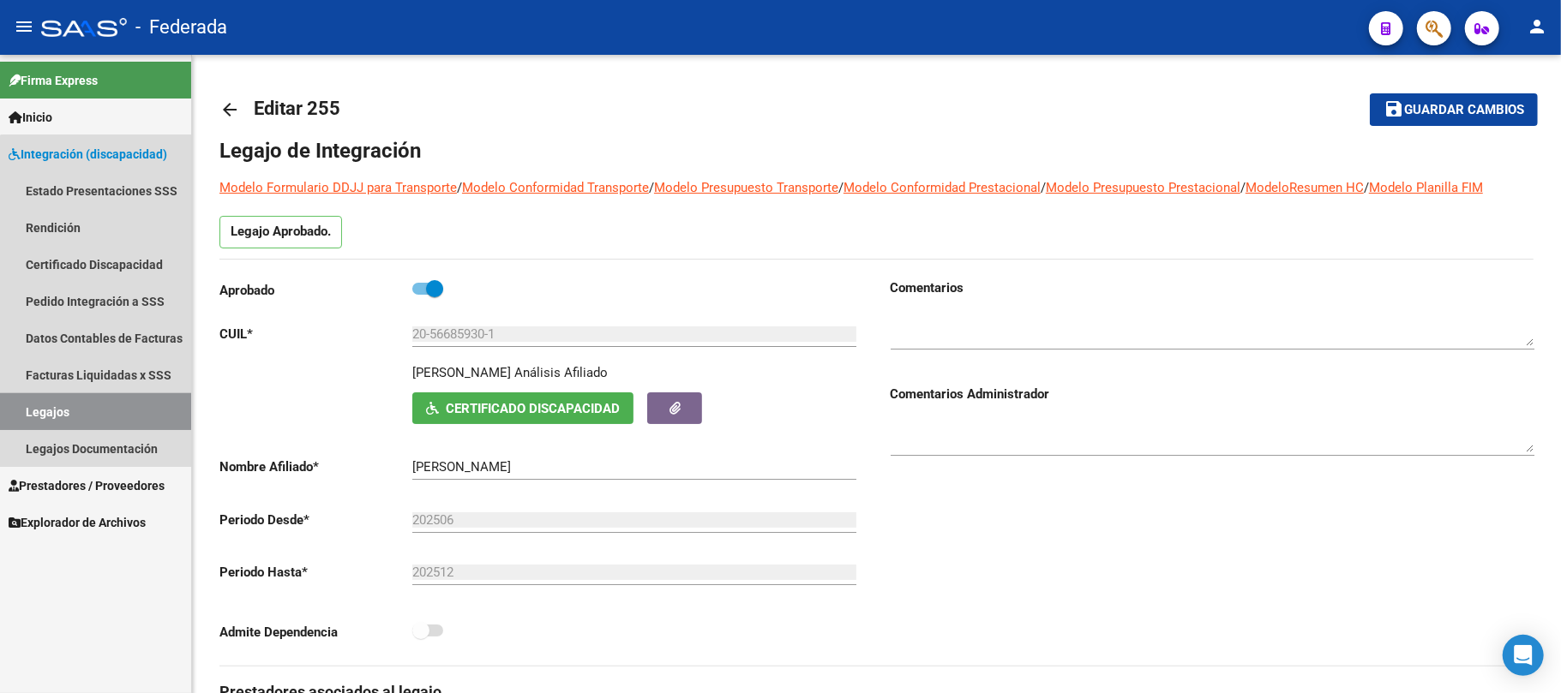 The height and width of the screenshot is (693, 1561). What do you see at coordinates (315, 520) in the screenshot?
I see `p: Periodo Desde` at bounding box center [315, 520].